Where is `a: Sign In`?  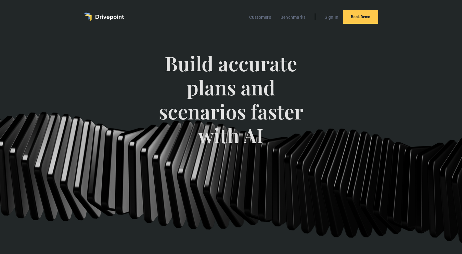
a: Sign In is located at coordinates (332, 17).